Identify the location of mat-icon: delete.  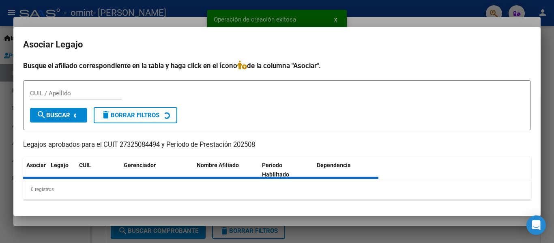
(106, 115).